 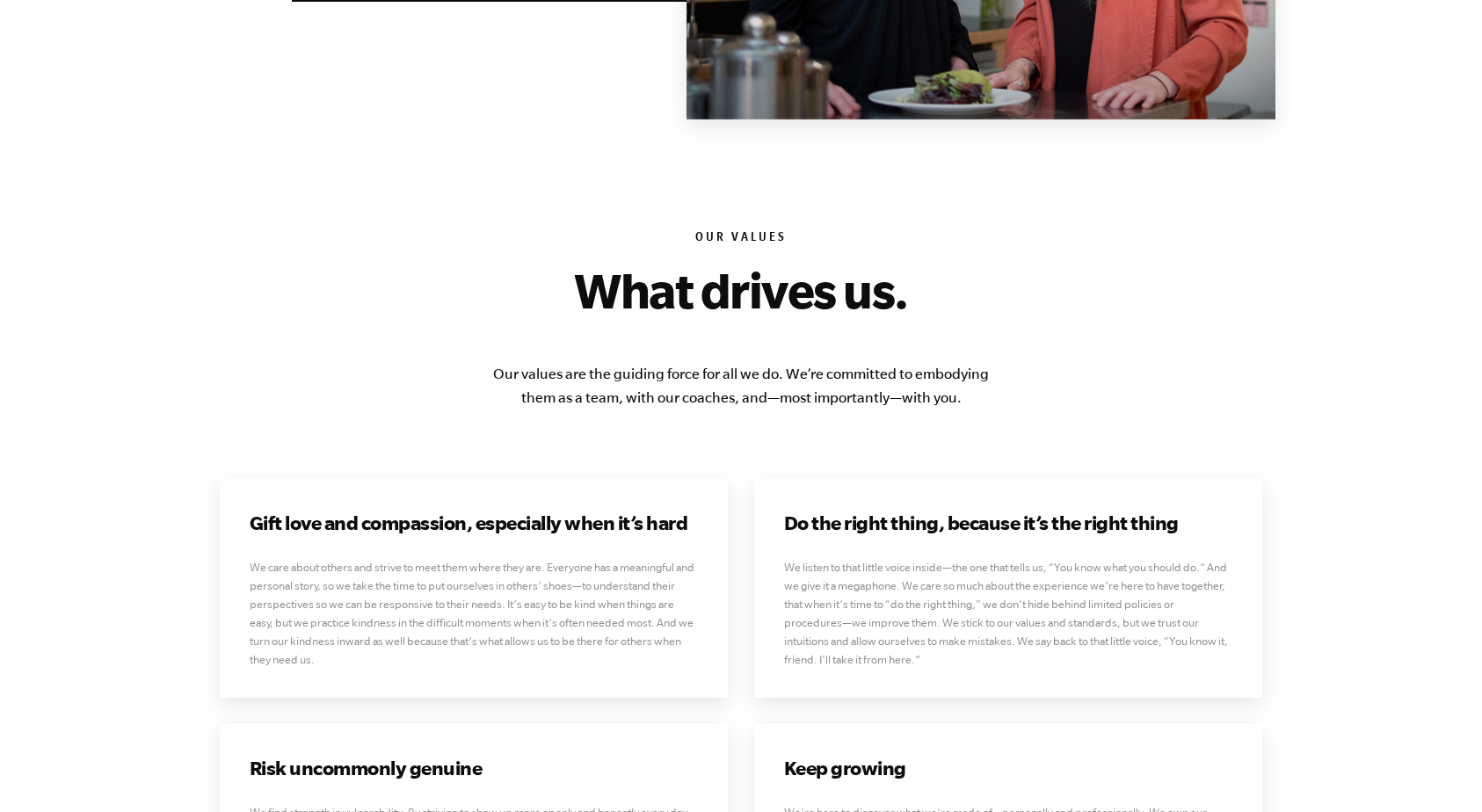 What do you see at coordinates (1008, 523) in the screenshot?
I see `h3: Do the right thing, because it’s the right thing` at bounding box center [1008, 523].